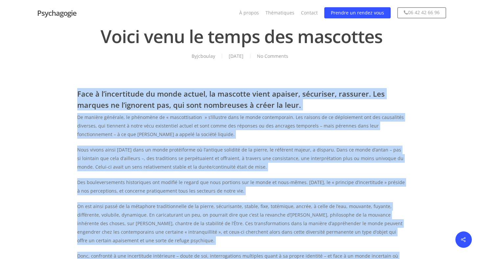 This screenshot has height=259, width=483. What do you see at coordinates (241, 190) in the screenshot?
I see `p: Des bouleversements historiques ont modifié le regard que nous portions sur le monde et nous-même...` at bounding box center [241, 190].